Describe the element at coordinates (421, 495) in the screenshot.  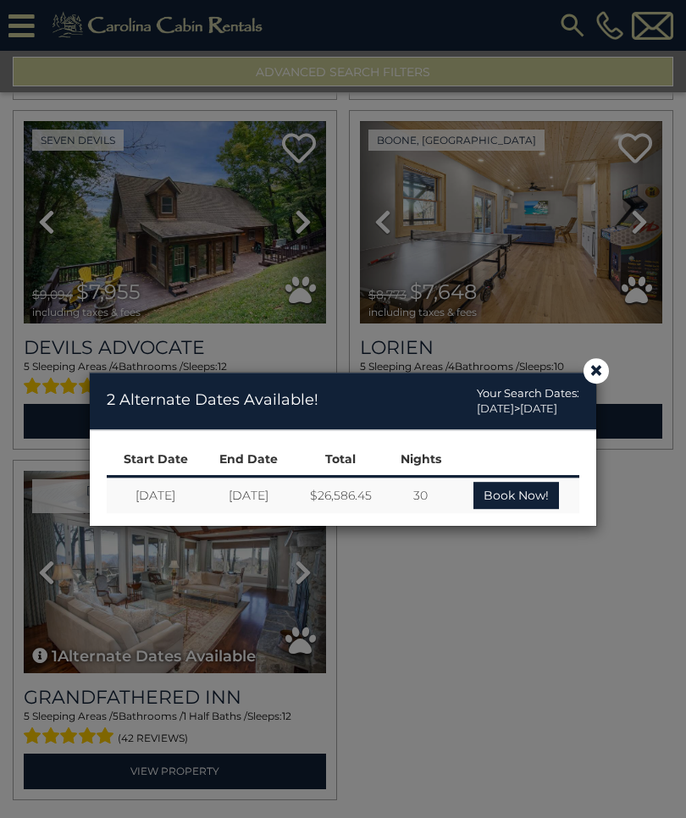
I see `td: 30` at that location.